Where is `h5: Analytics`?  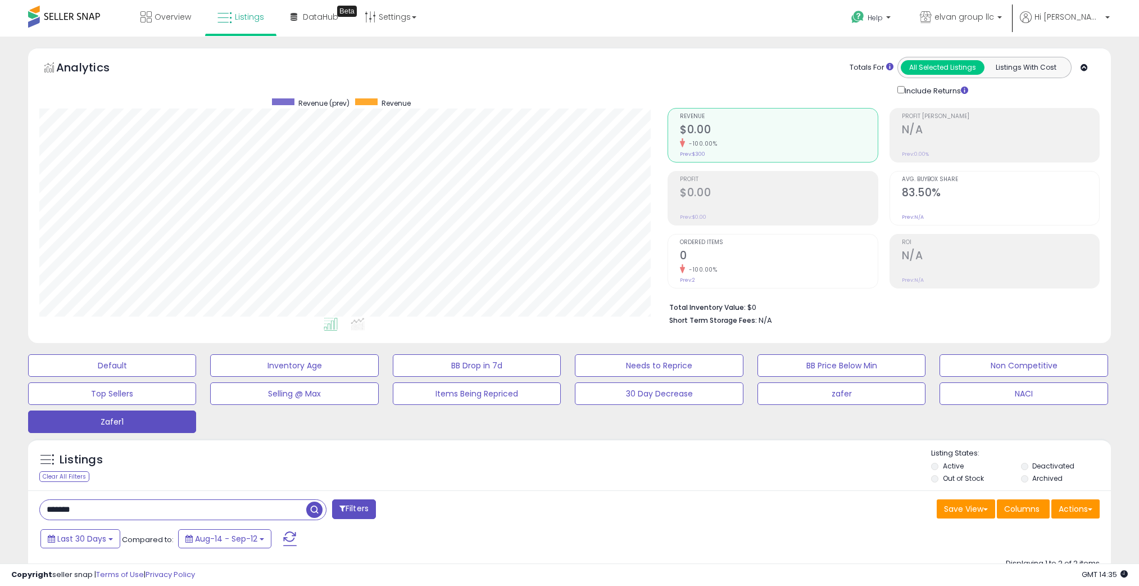 h5: Analytics is located at coordinates (94, 69).